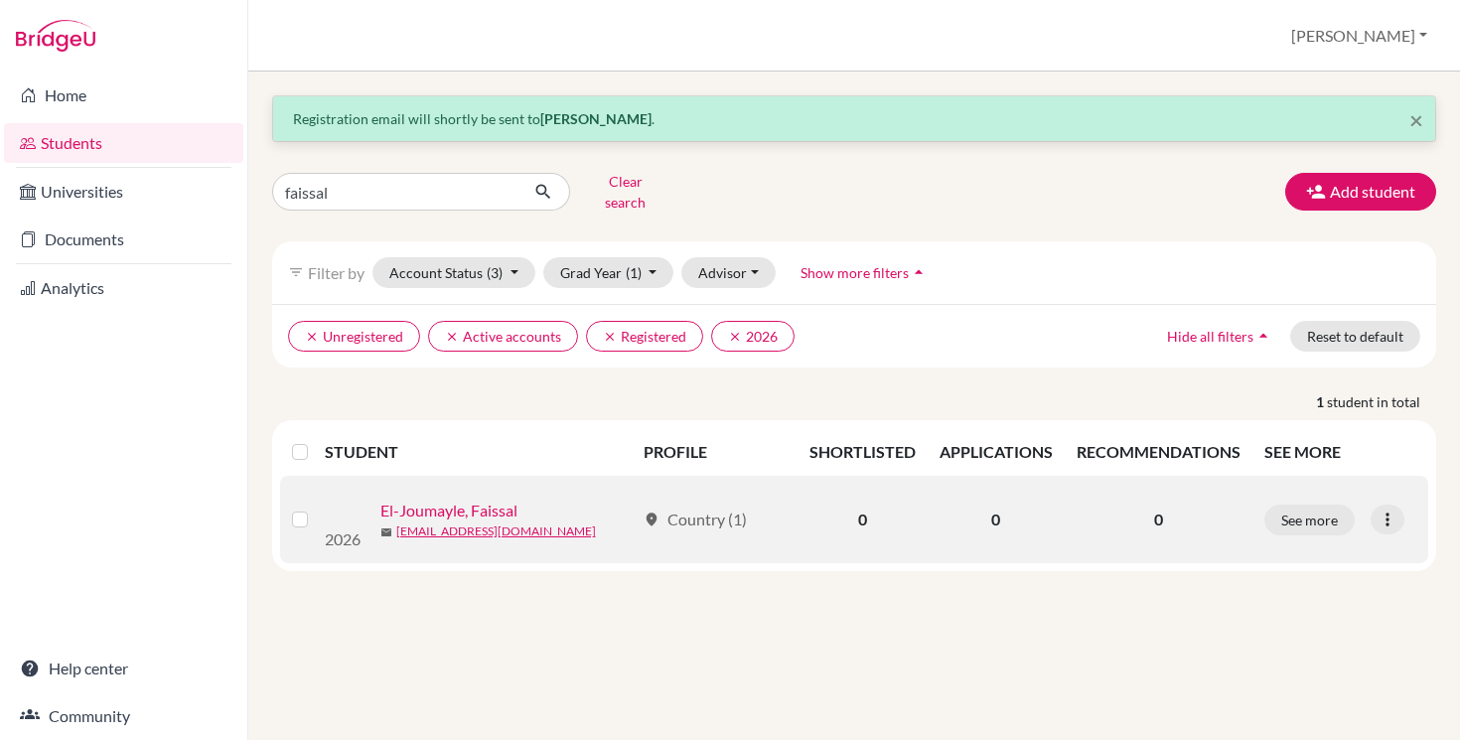 This screenshot has width=1460, height=740. Describe the element at coordinates (56, 36) in the screenshot. I see `img: Bridge-U` at that location.